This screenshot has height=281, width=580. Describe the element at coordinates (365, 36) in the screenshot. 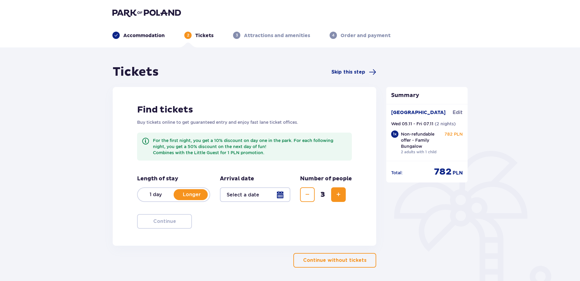

I see `p: Order and payment` at that location.